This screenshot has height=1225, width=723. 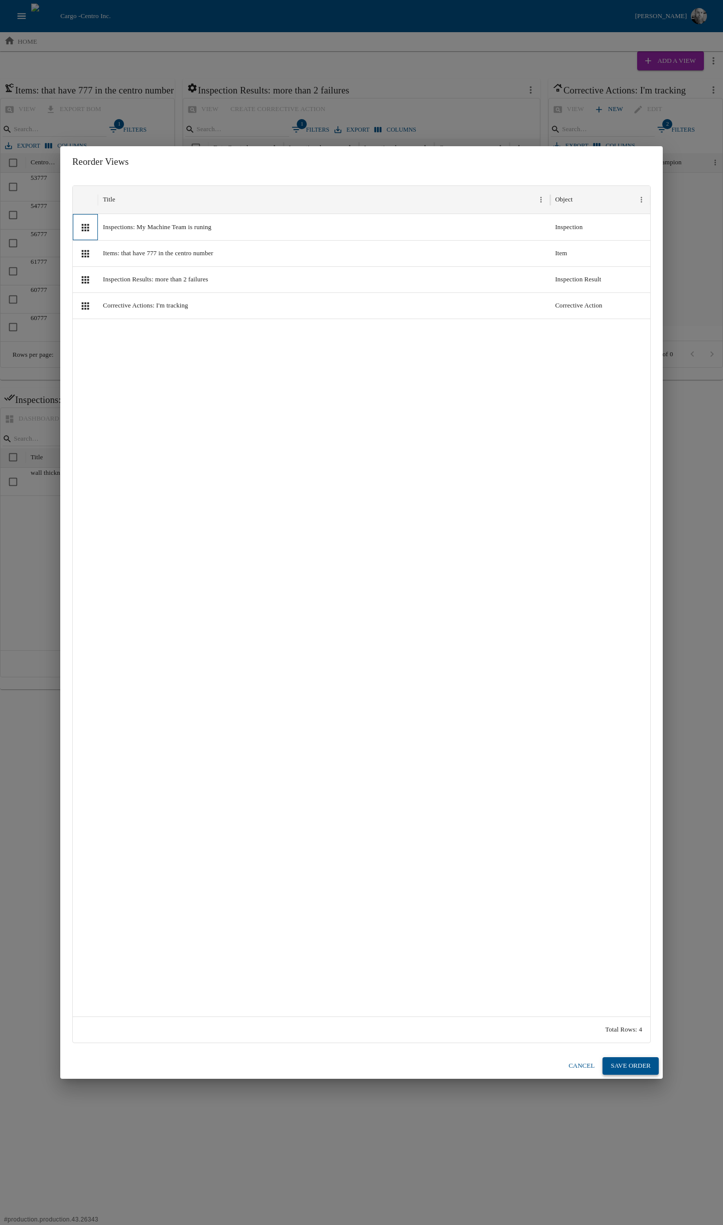 What do you see at coordinates (362, 162) in the screenshot?
I see `h2: Reorder Views` at bounding box center [362, 162].